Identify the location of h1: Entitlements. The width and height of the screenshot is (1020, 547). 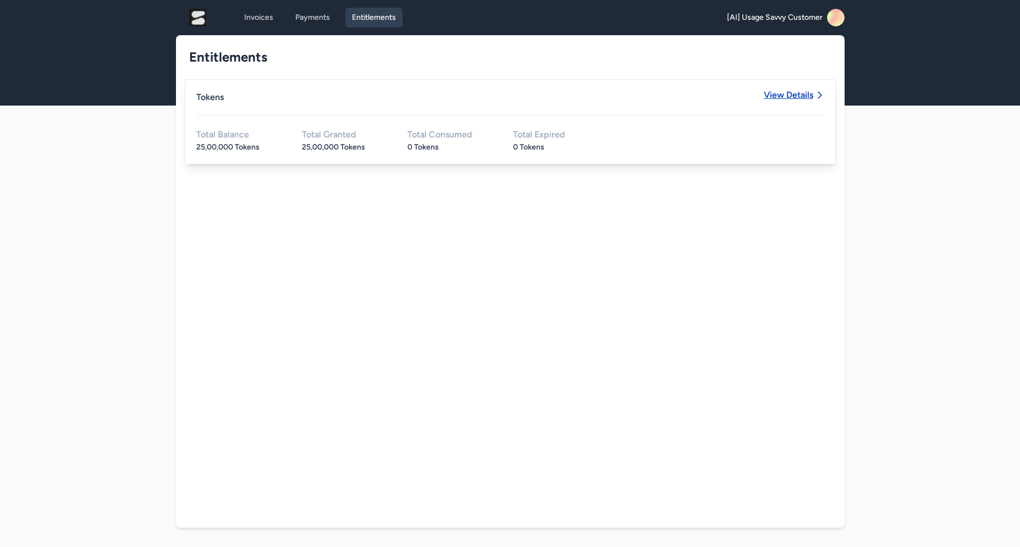
(506, 57).